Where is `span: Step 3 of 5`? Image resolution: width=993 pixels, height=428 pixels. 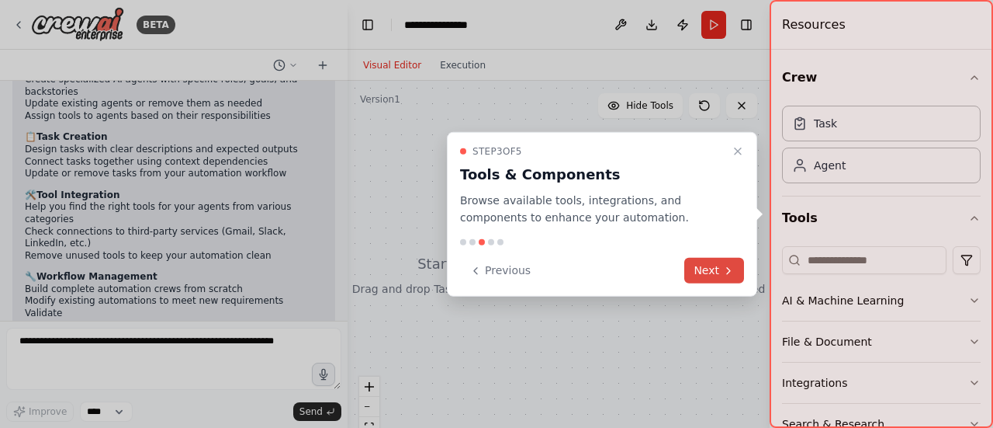
span: Step 3 of 5 is located at coordinates (497, 151).